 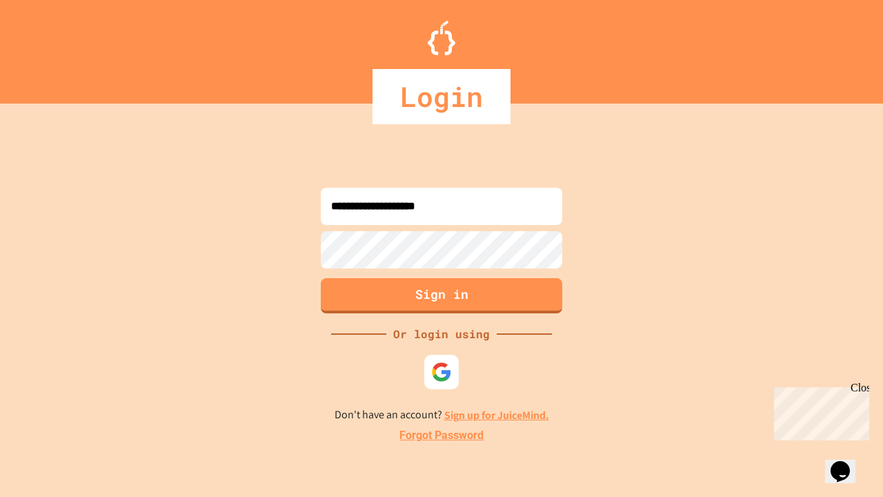 What do you see at coordinates (50, 46) in the screenshot?
I see `div: Chat with us now!Close` at bounding box center [50, 46].